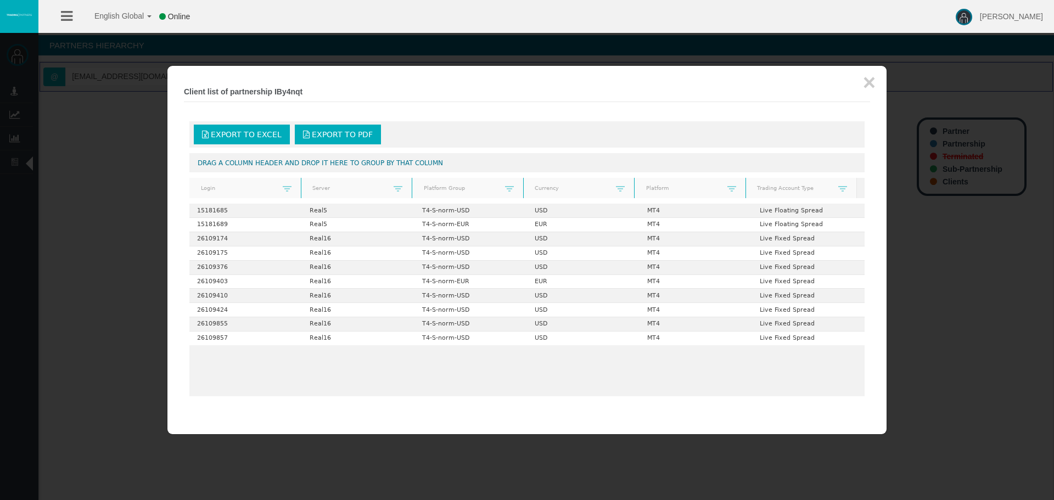  I want to click on td: 26109376, so click(245, 268).